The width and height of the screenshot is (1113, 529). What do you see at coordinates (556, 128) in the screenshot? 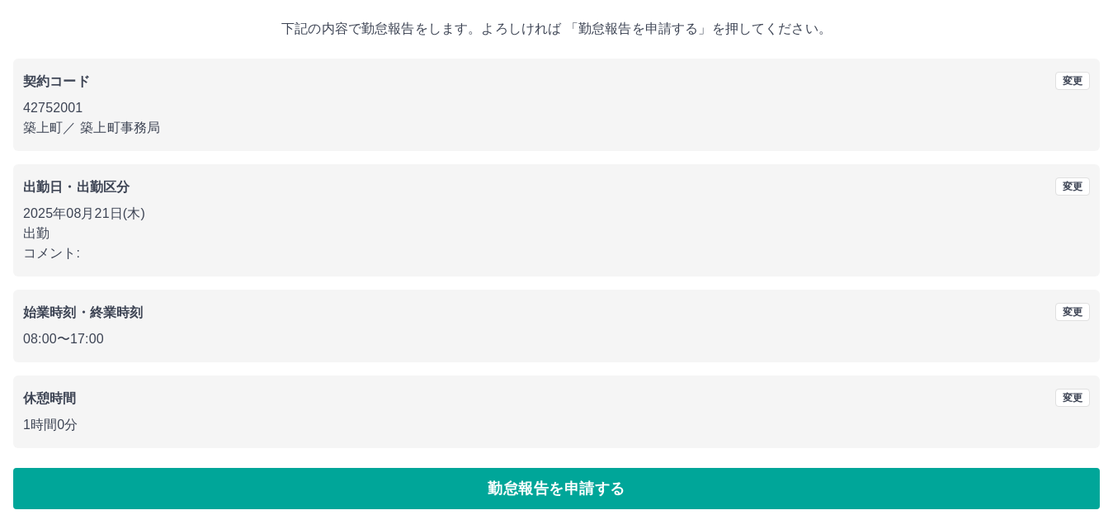
I see `p: 築上町 ／ 築上町事務局` at bounding box center [556, 128].